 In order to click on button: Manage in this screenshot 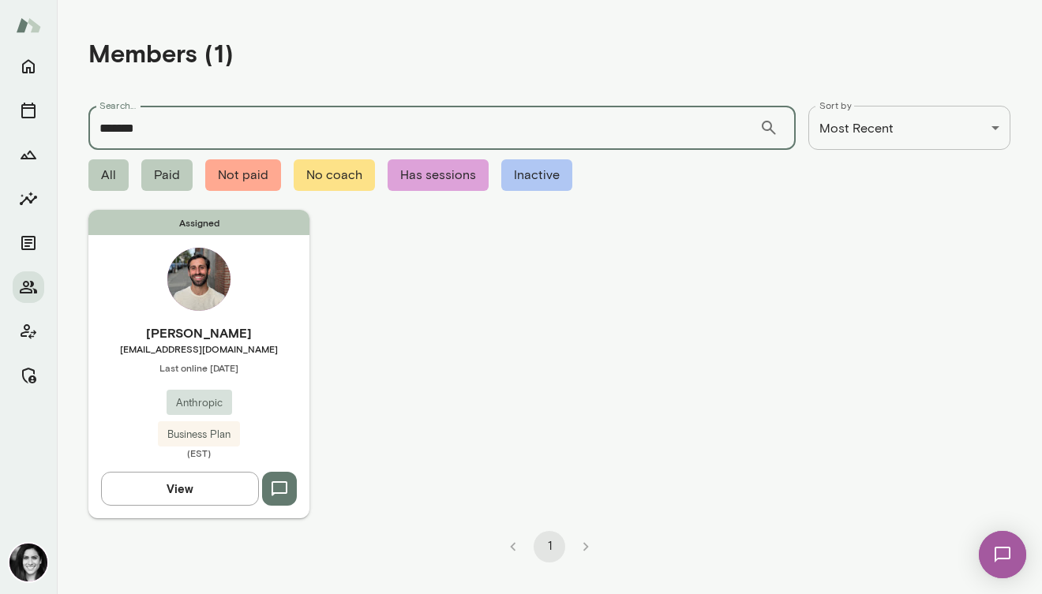, I will do `click(28, 376)`.